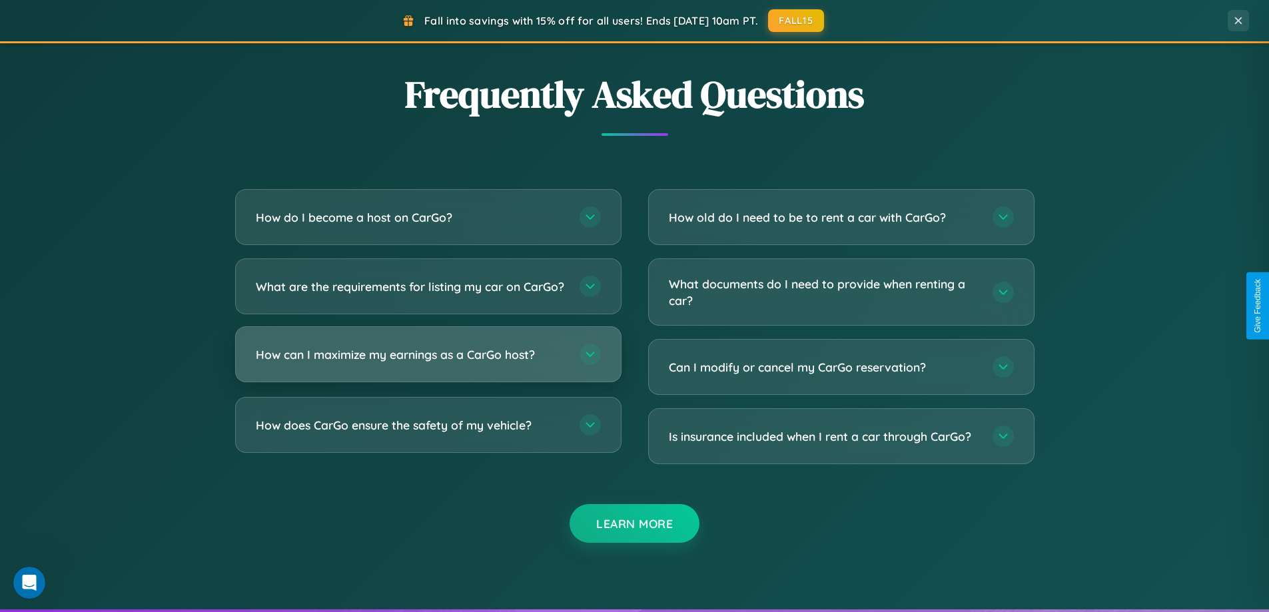 The height and width of the screenshot is (612, 1269). Describe the element at coordinates (635, 94) in the screenshot. I see `h2: Frequently Asked Questions` at that location.